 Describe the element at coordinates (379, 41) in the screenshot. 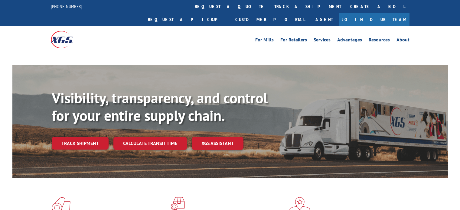

I see `a: Resources` at that location.